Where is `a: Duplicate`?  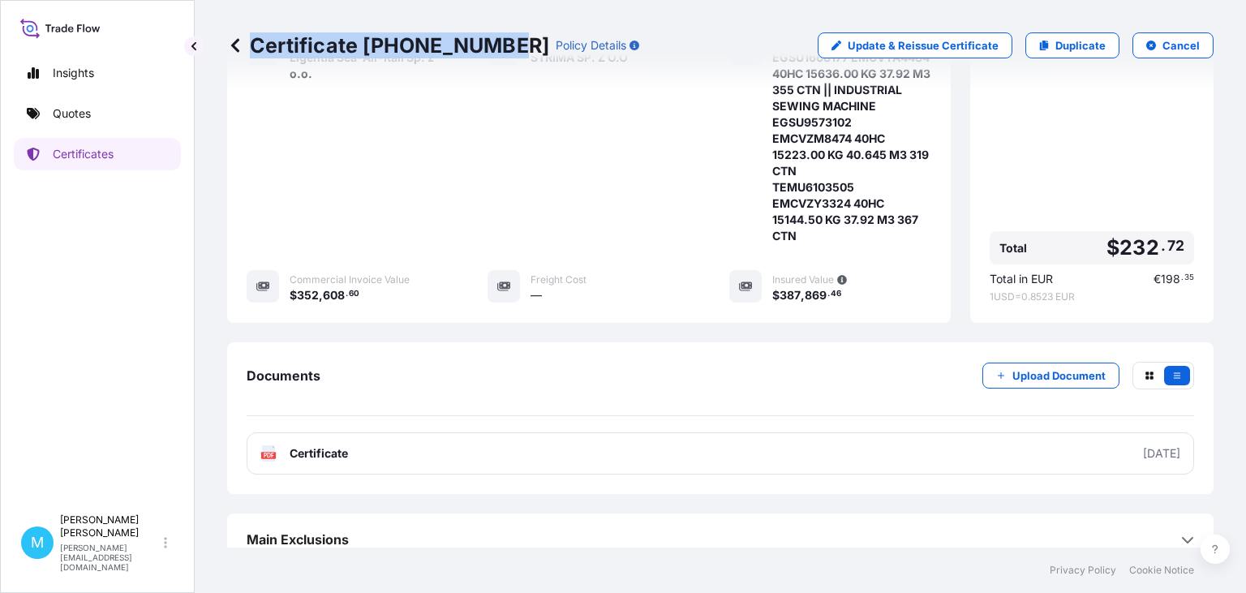 a: Duplicate is located at coordinates (1073, 45).